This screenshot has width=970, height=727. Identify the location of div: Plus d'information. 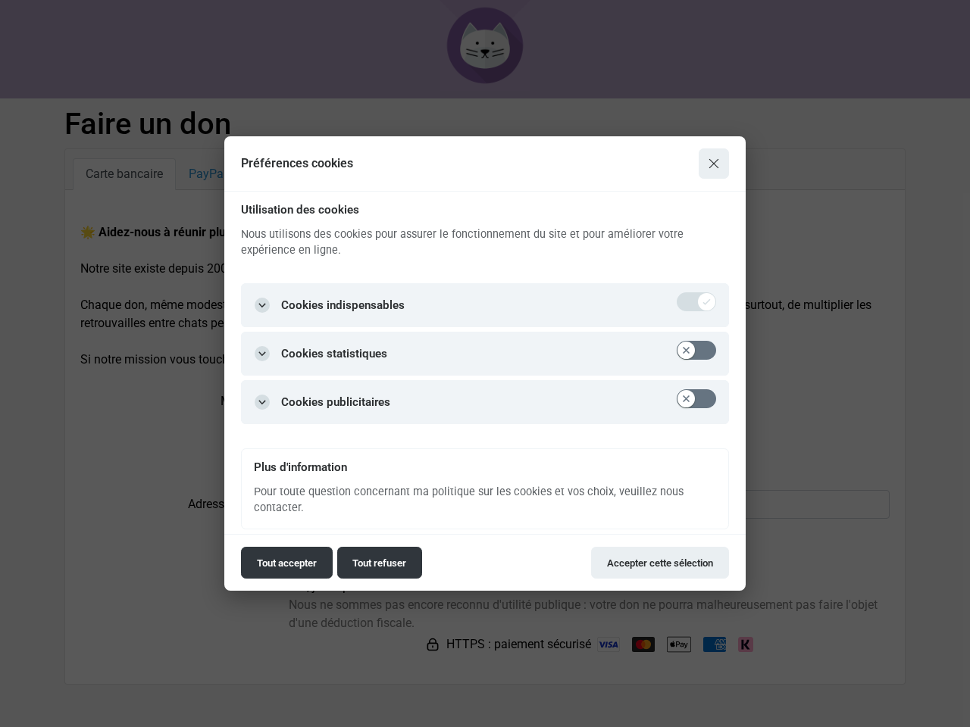
(300, 467).